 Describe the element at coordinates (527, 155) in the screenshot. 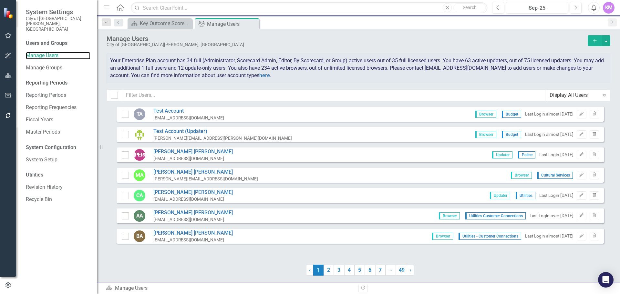

I see `span: Police` at that location.